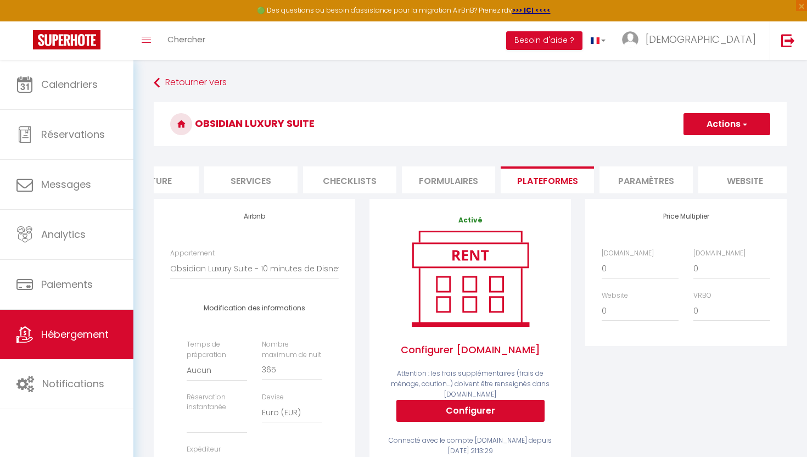  I want to click on h4: Airbnb, so click(254, 216).